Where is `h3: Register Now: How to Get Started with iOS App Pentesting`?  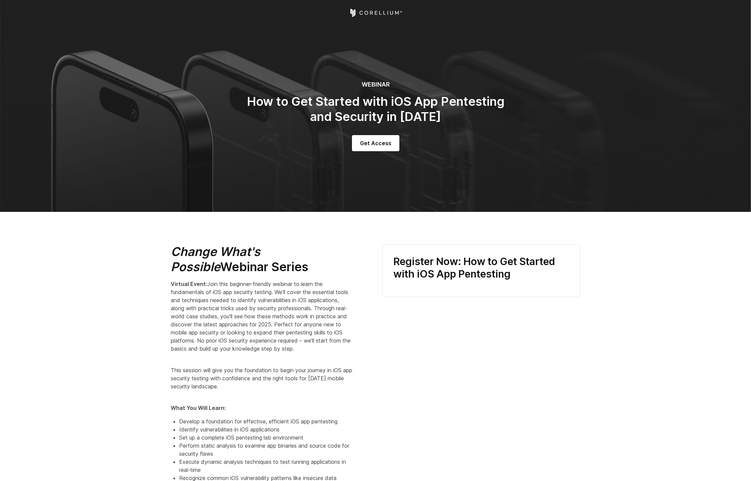
h3: Register Now: How to Get Started with iOS App Pentesting is located at coordinates (481, 268).